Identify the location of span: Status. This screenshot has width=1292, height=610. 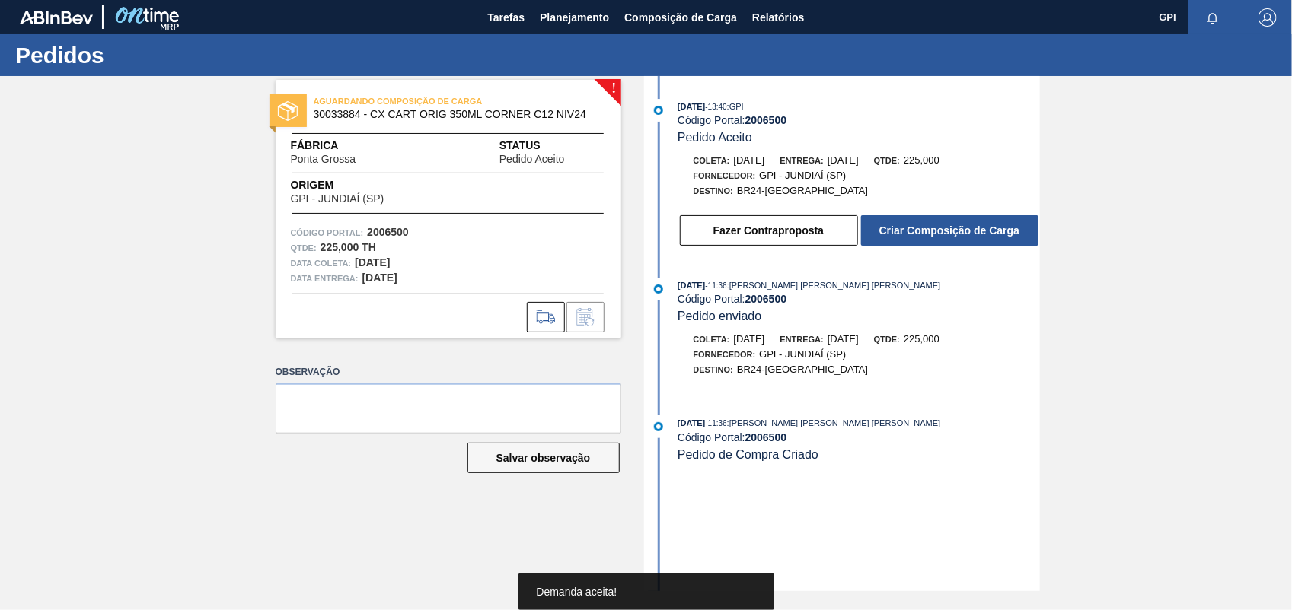
(553, 145).